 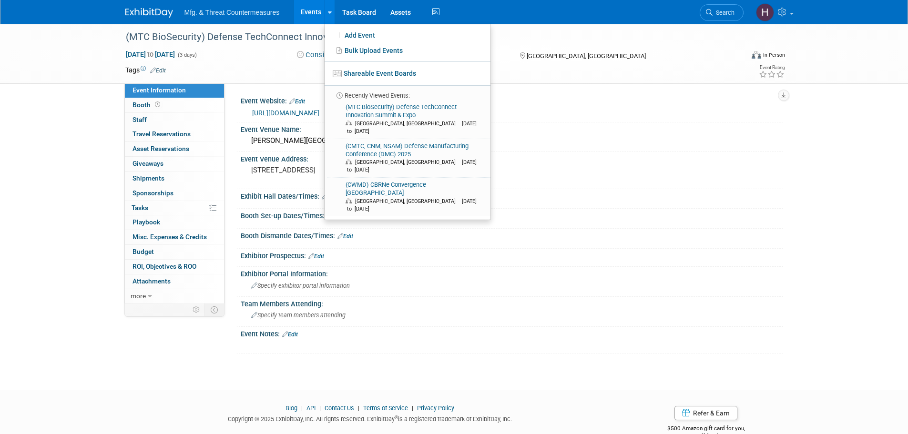 What do you see at coordinates (175, 164) in the screenshot?
I see `a: Giveaways` at bounding box center [175, 164].